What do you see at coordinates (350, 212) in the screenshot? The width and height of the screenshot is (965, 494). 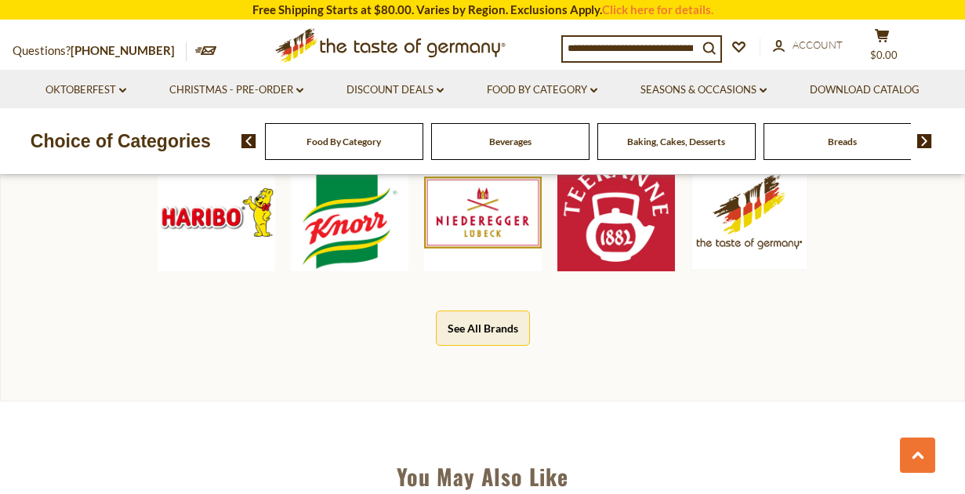 I see `img: Knorr` at bounding box center [350, 212].